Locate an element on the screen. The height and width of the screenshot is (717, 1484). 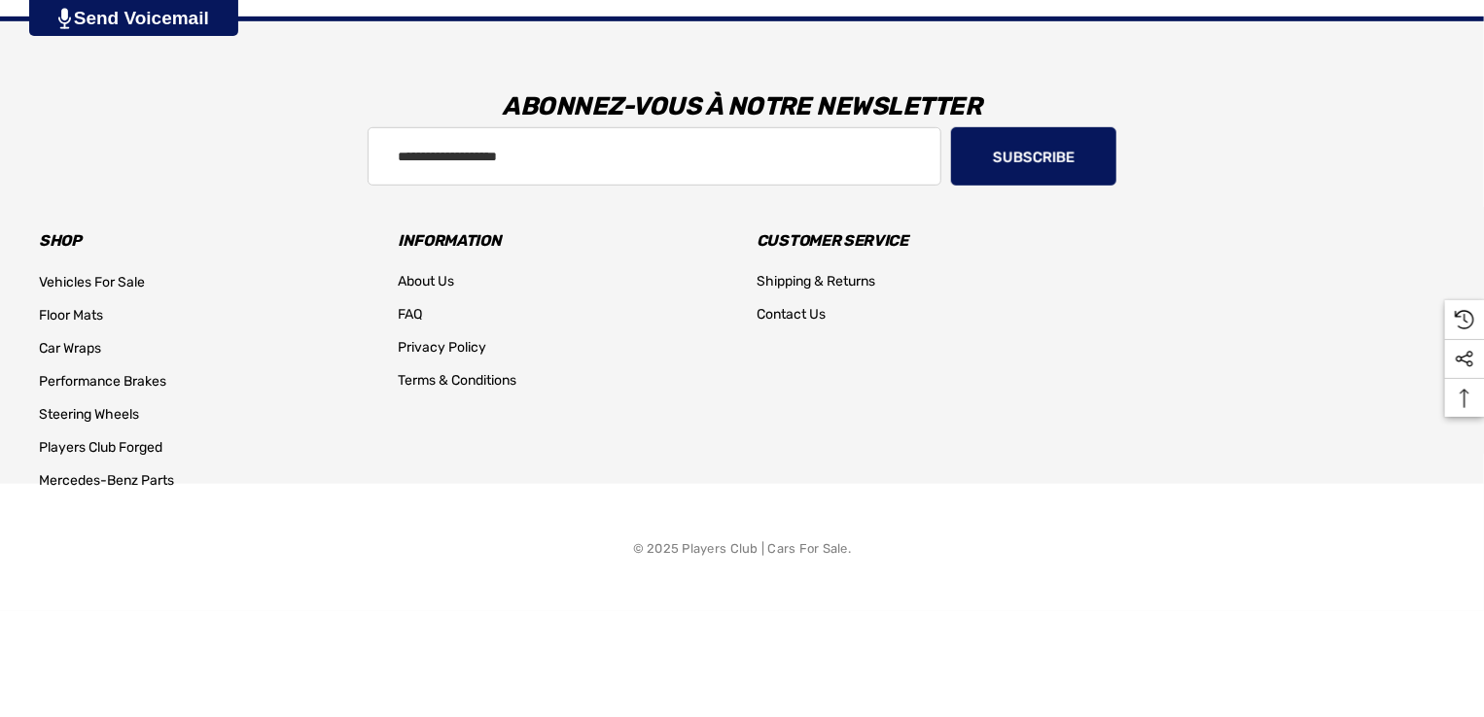
span: Steering Wheels is located at coordinates (88, 414).